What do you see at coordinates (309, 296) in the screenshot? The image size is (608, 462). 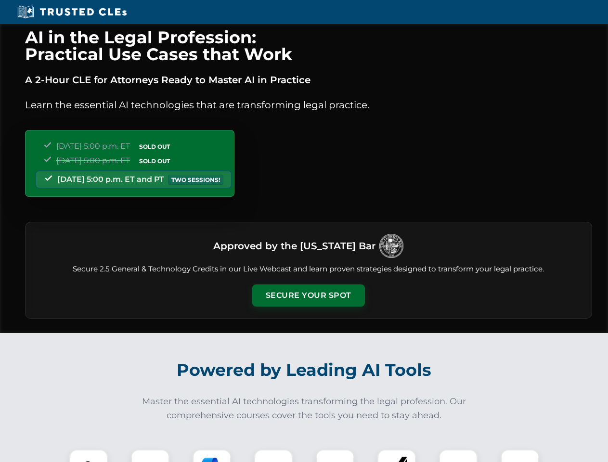 I see `button: Secure Your Spot` at bounding box center [309, 296].